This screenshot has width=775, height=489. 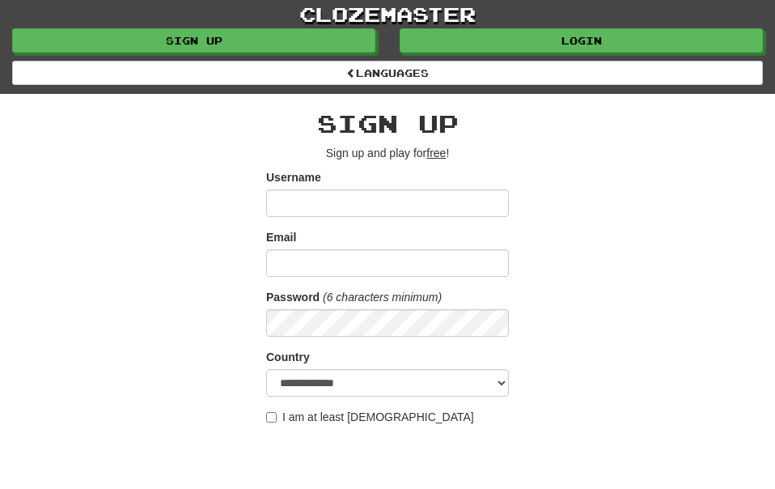 I want to click on em: (6 characters minimum), so click(x=382, y=297).